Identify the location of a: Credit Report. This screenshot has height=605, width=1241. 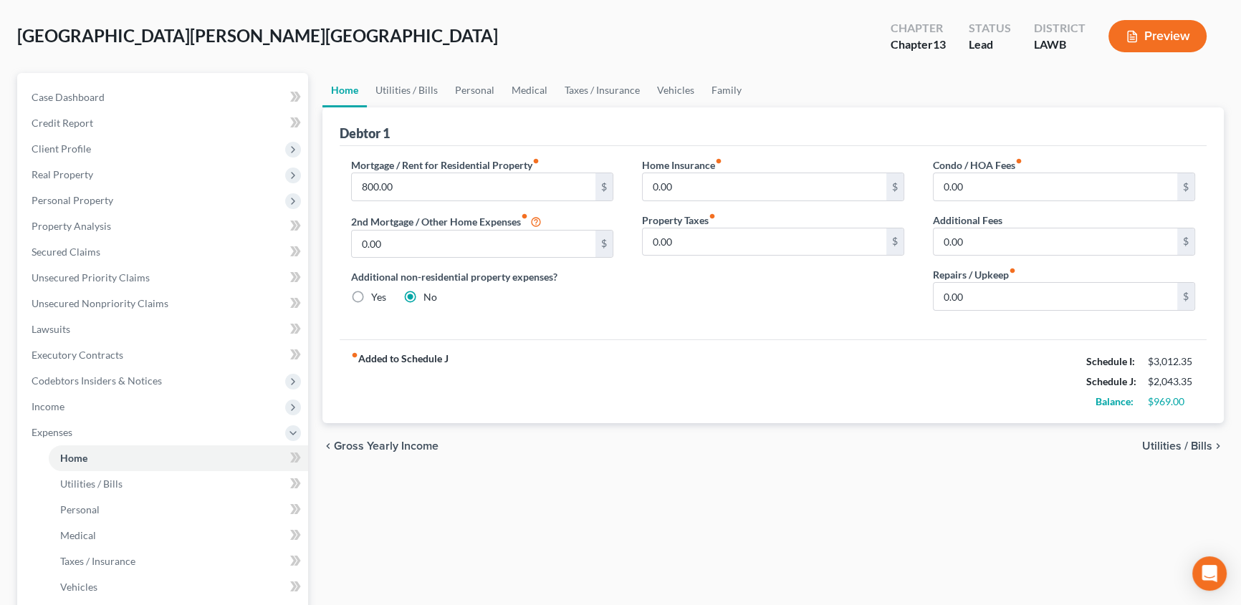
(164, 123).